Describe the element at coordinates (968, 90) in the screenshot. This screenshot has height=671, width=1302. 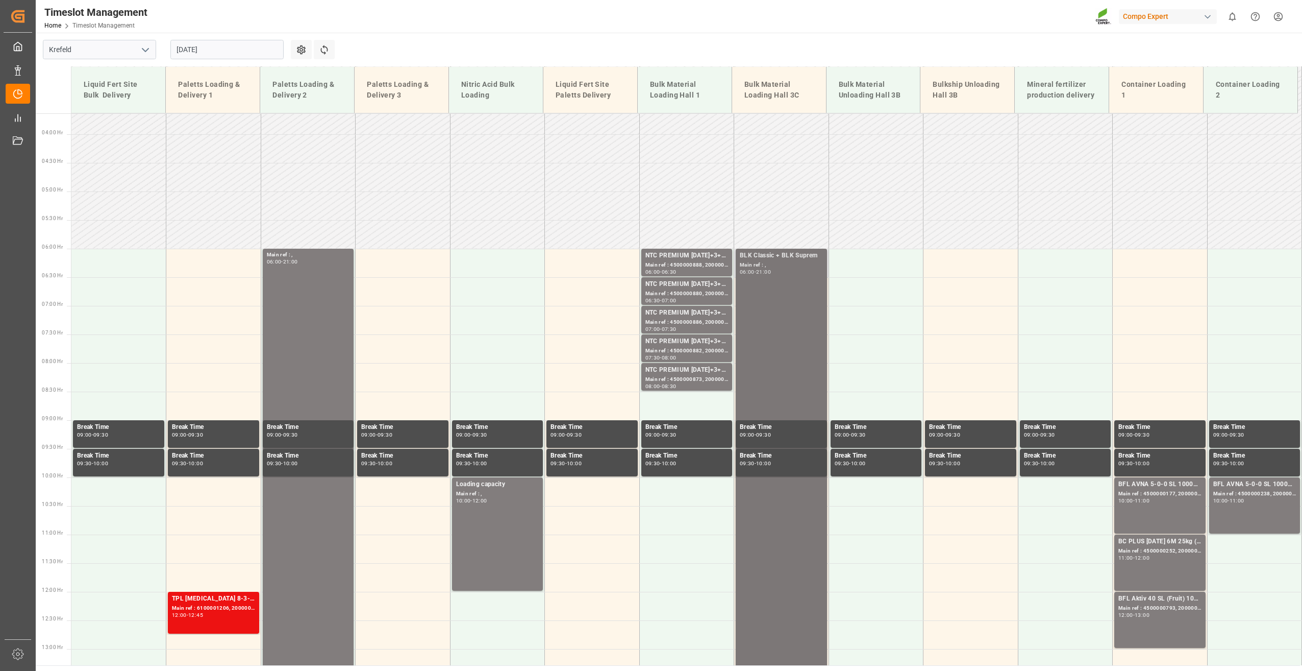
I see `div: Bulkship Unloading Hall 3B` at that location.